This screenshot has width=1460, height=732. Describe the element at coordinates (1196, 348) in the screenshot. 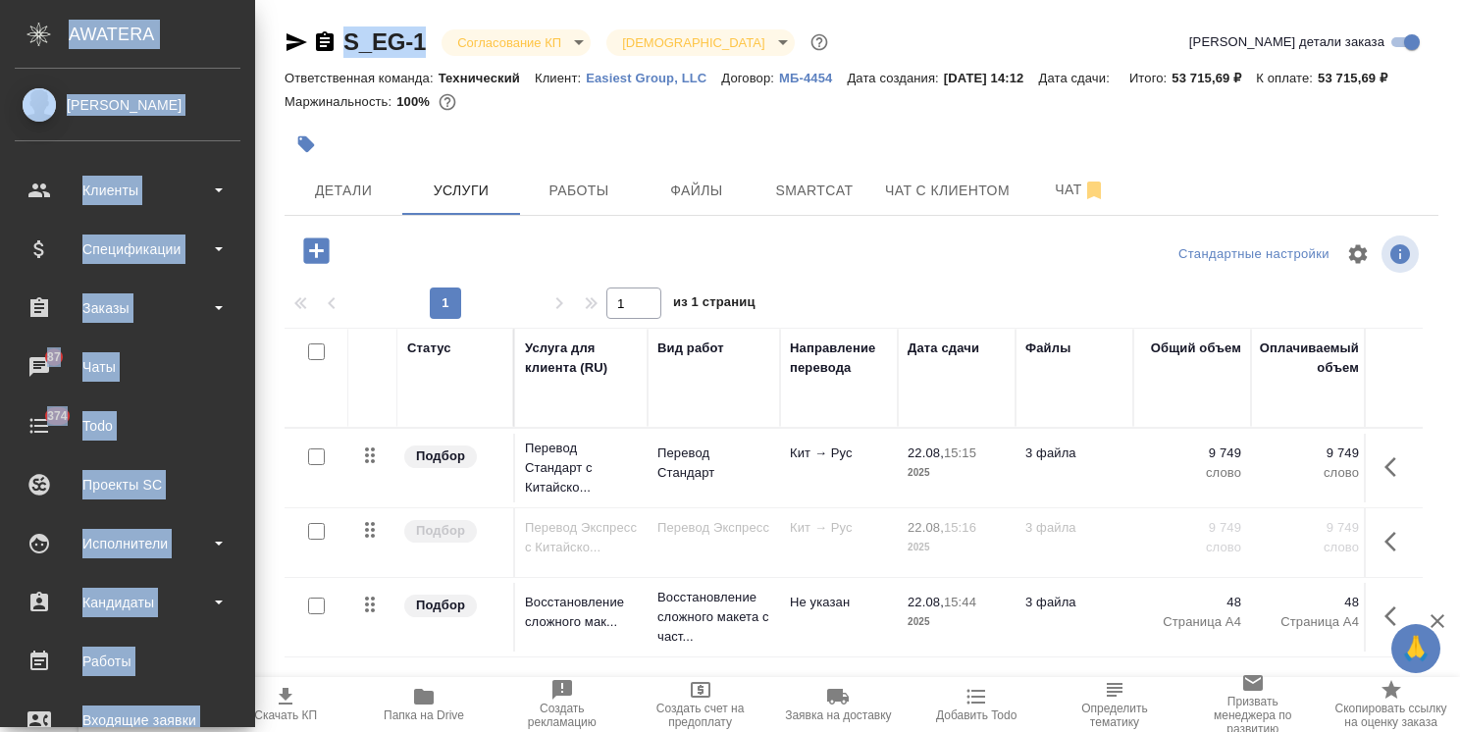

I see `div: Общий объем` at that location.